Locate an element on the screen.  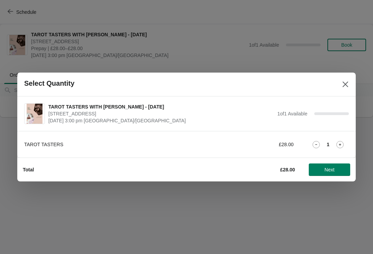
button: Next is located at coordinates (330, 170).